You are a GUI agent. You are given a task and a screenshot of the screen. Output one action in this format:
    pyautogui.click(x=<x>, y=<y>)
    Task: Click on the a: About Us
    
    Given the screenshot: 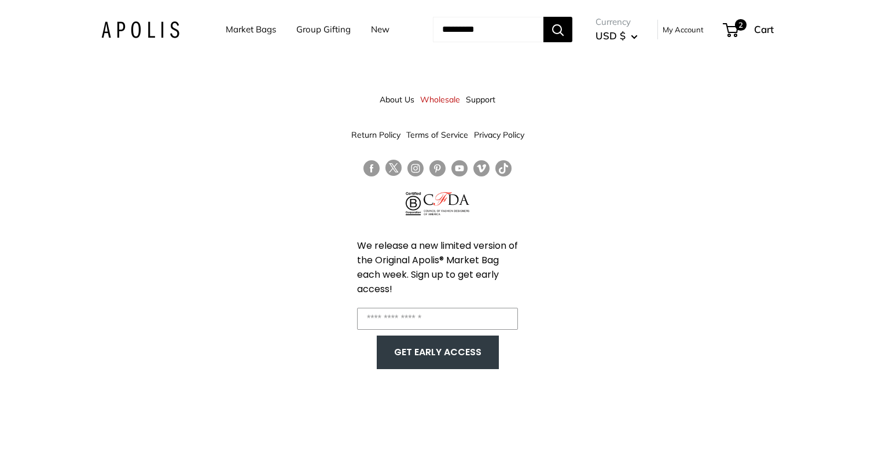 What is the action you would take?
    pyautogui.click(x=397, y=100)
    